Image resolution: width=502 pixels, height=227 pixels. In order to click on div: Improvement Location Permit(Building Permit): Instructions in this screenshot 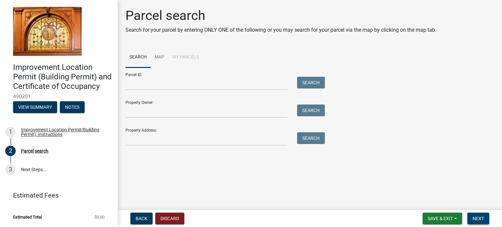, I will do `click(64, 132)`.